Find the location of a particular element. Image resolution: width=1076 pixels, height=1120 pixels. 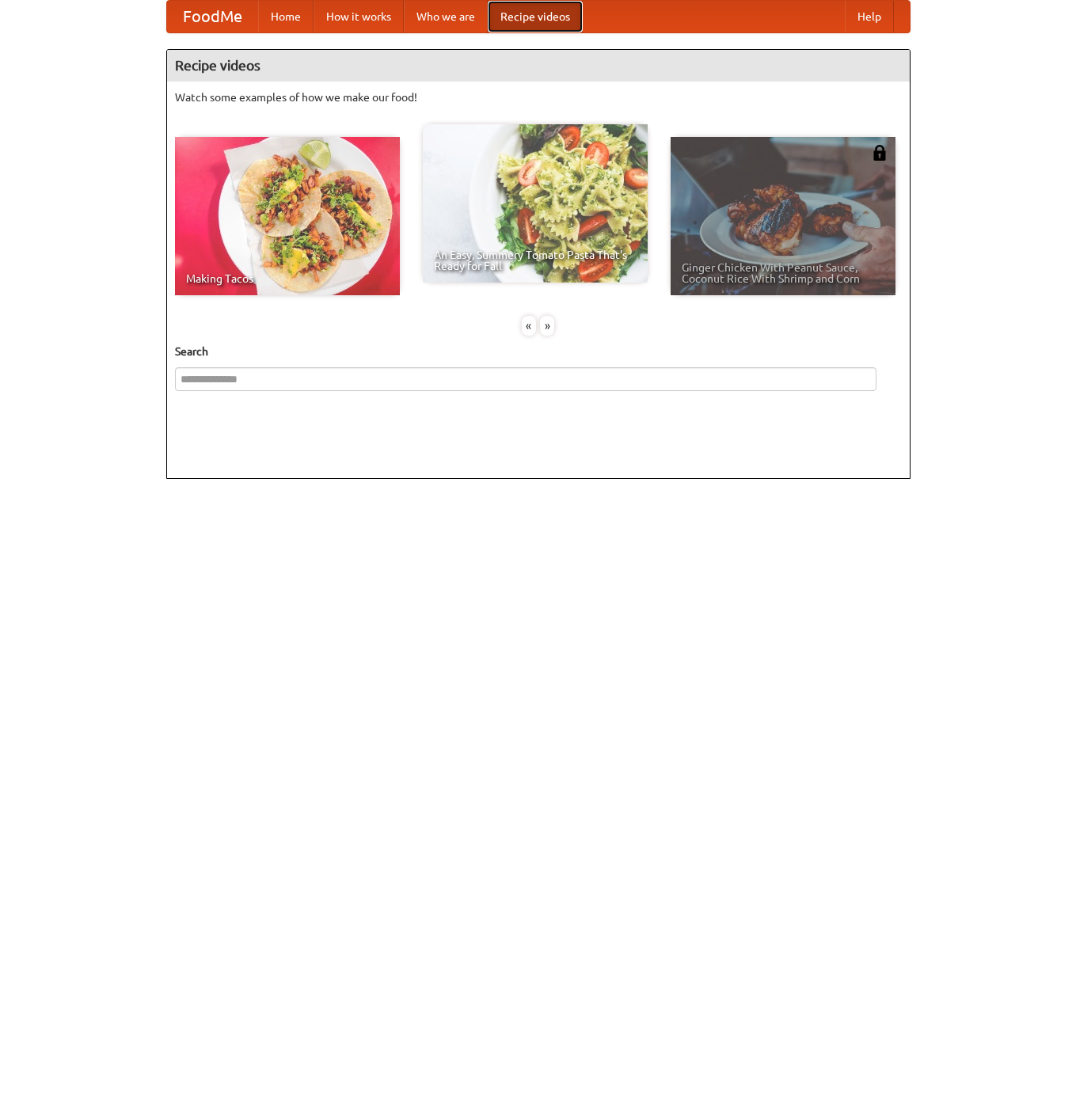

a: Help is located at coordinates (869, 16).